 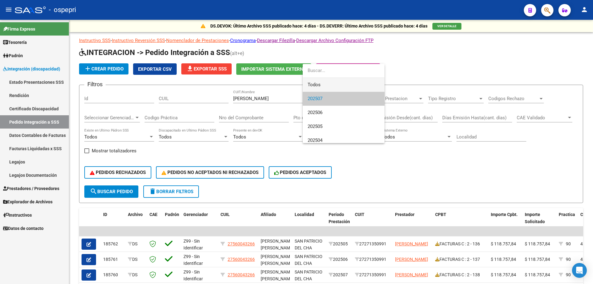 What do you see at coordinates (315, 112) in the screenshot?
I see `span: 202506` at bounding box center [315, 112].